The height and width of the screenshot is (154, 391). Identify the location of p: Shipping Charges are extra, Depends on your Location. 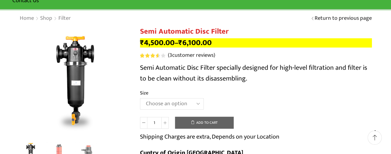
(210, 137).